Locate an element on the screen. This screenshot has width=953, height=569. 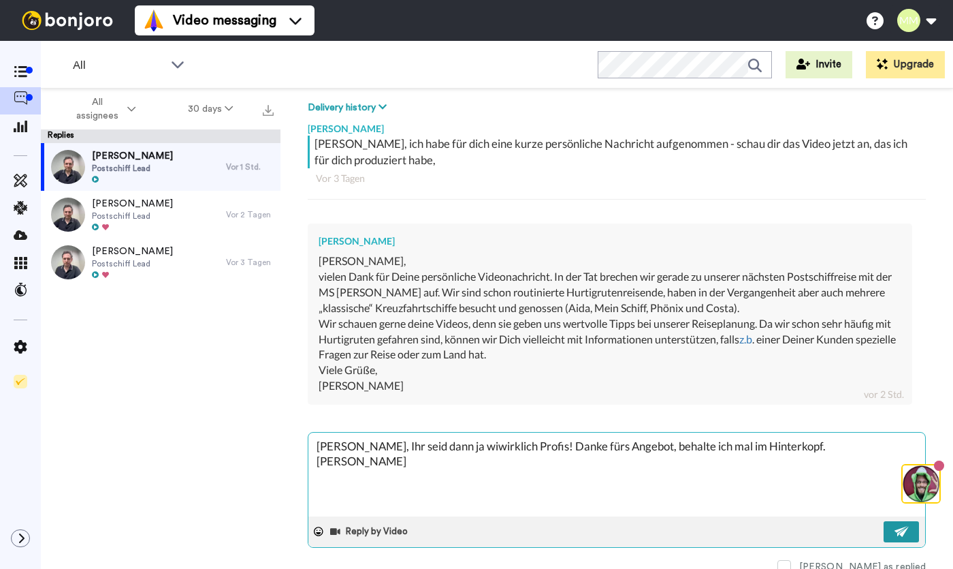
img: bj-logo-header-white.svg is located at coordinates (67, 20).